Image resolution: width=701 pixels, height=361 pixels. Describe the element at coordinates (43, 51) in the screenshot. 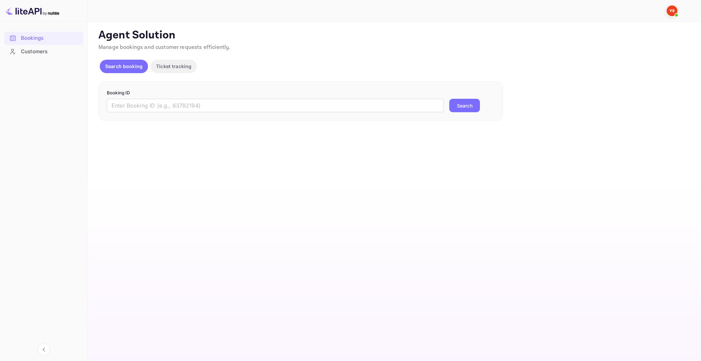

I see `a: Customers` at that location.